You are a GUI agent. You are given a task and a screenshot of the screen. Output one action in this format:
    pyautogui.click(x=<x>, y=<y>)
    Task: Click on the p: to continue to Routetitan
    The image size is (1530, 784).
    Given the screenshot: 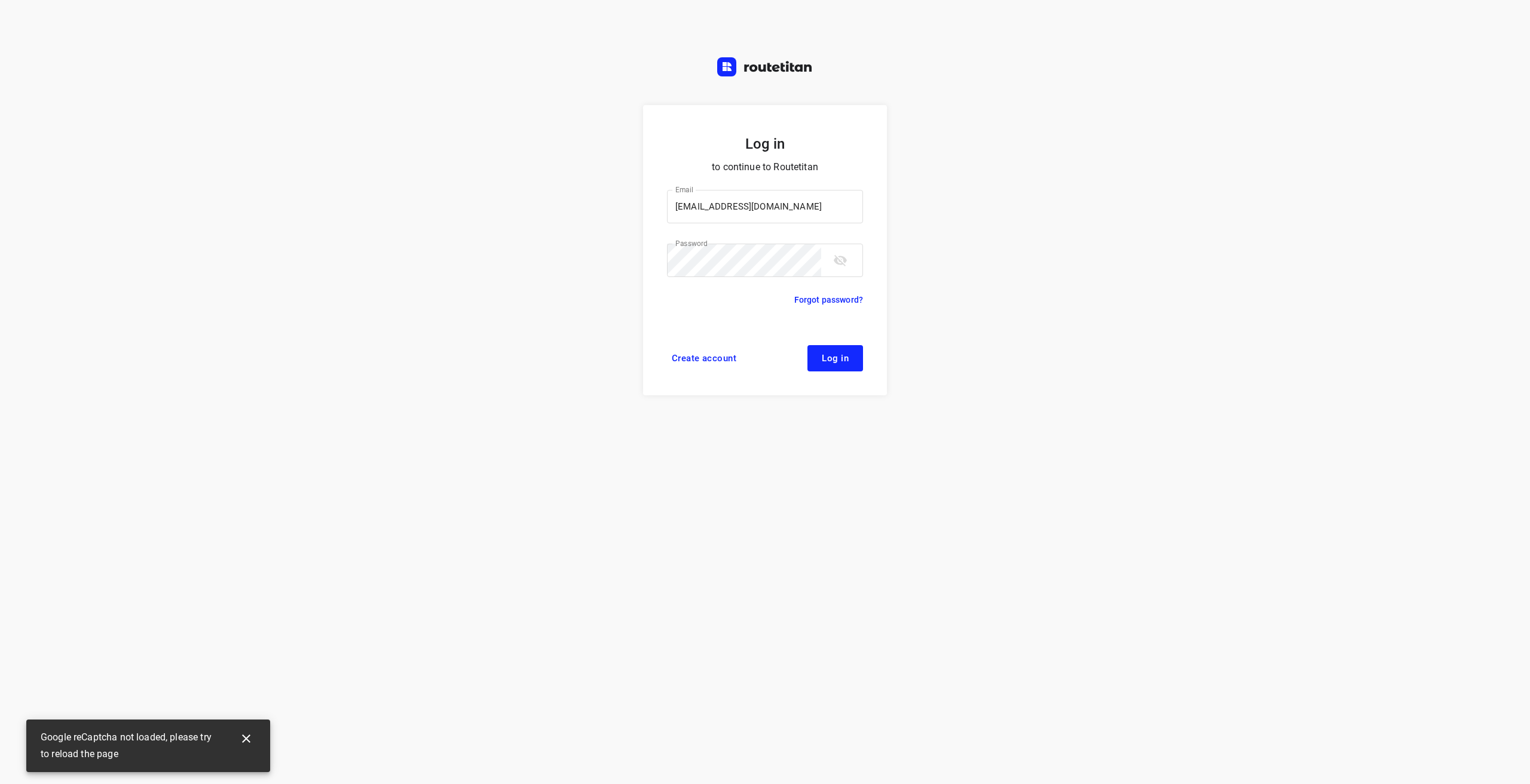 What is the action you would take?
    pyautogui.click(x=765, y=167)
    